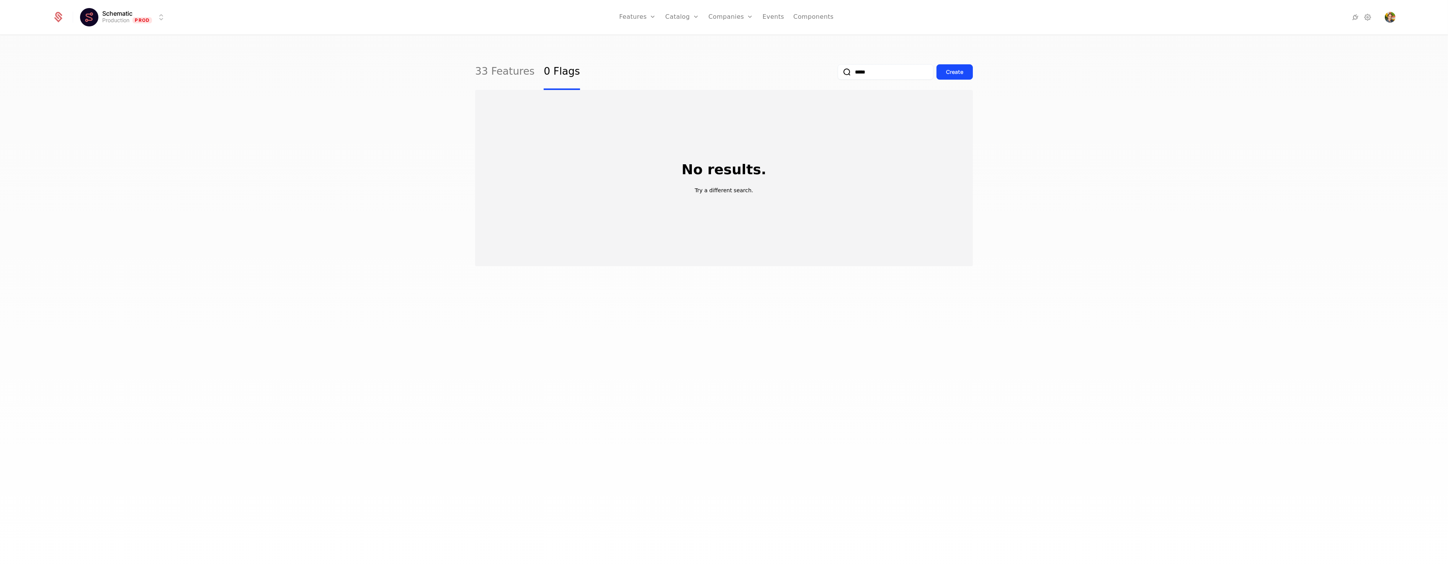 The height and width of the screenshot is (587, 1448). What do you see at coordinates (562, 72) in the screenshot?
I see `a: 0 Flags` at bounding box center [562, 72].